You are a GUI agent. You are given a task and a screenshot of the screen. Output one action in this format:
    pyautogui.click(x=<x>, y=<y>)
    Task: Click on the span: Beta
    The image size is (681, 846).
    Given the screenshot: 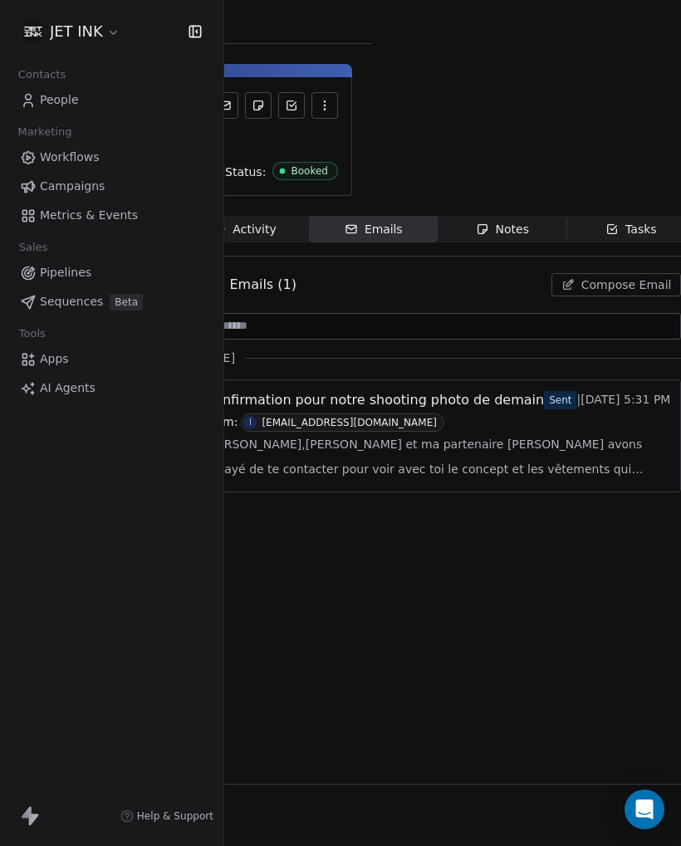 What is the action you would take?
    pyautogui.click(x=126, y=302)
    